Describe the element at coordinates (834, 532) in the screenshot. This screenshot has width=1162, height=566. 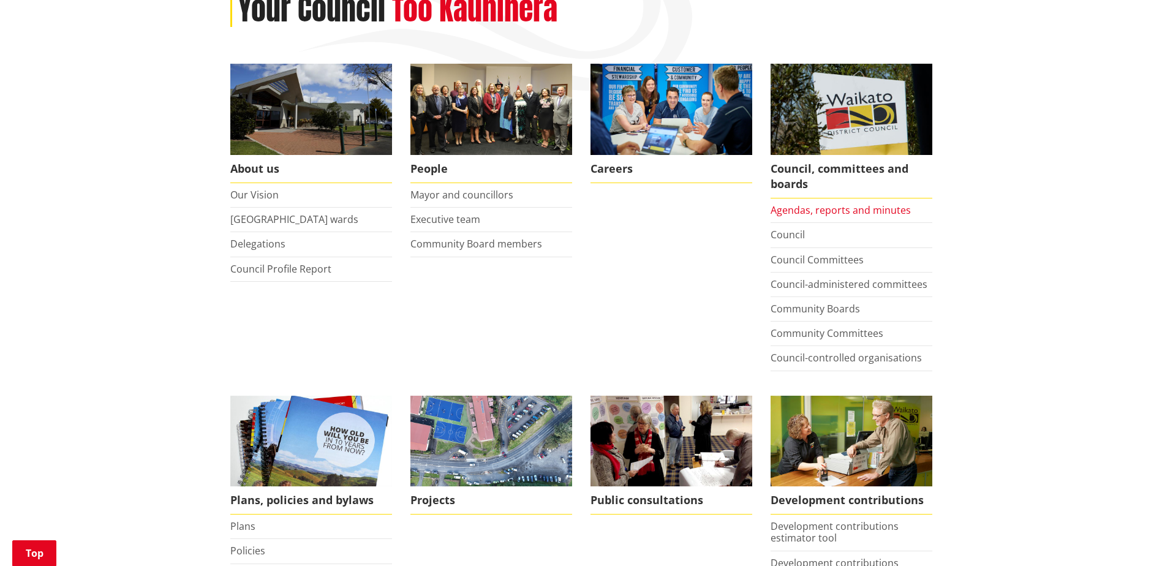
I see `a: Development contributions estimator tool` at that location.